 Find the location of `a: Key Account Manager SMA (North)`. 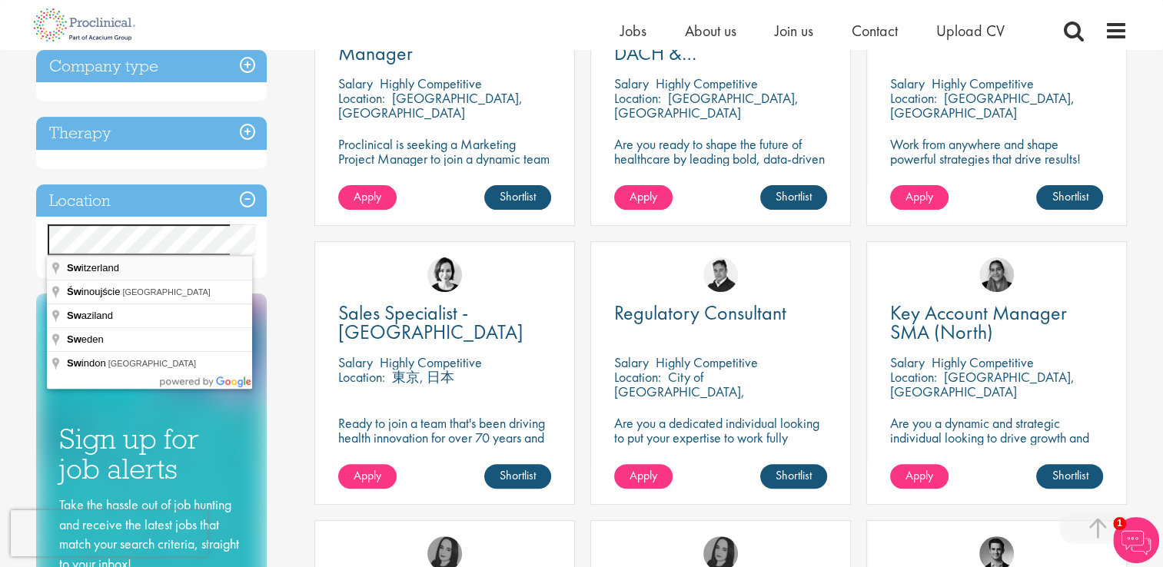

a: Key Account Manager SMA (North) is located at coordinates (996, 323).